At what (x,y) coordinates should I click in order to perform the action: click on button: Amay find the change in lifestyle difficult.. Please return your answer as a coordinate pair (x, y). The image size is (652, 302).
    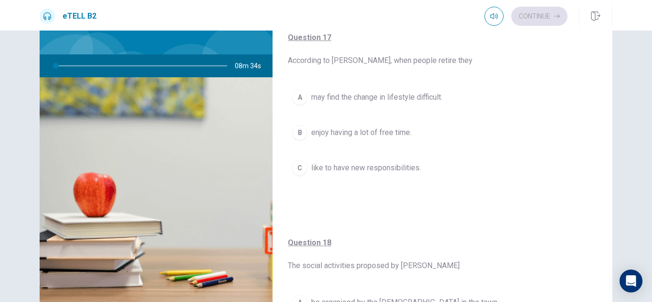
    Looking at the image, I should click on (442, 97).